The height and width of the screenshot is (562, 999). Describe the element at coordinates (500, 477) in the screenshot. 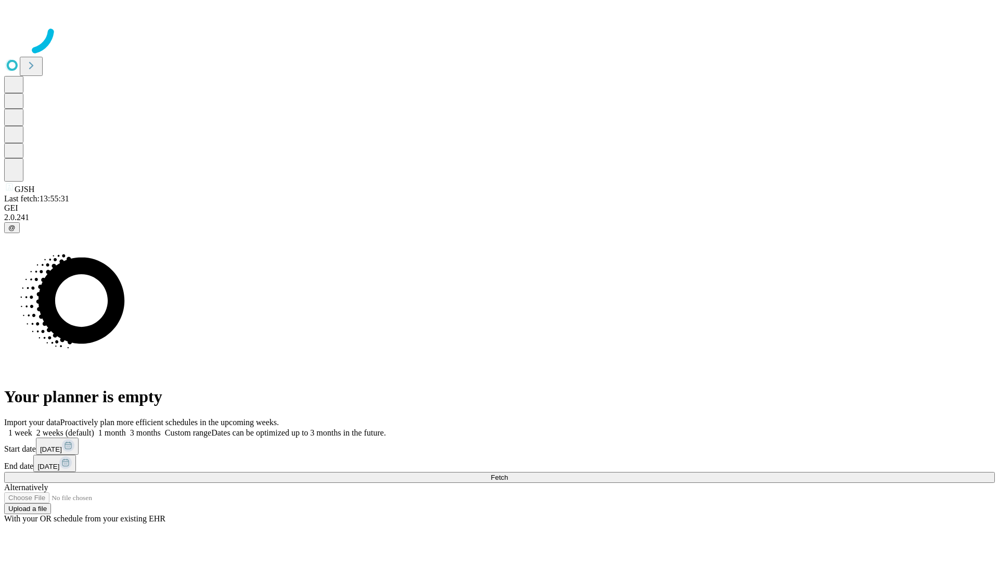

I see `button: Fetch` at that location.